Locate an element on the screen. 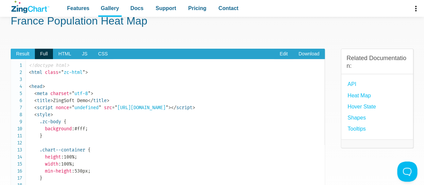 Image resolution: width=424 pixels, height=185 pixels. span: Gallery is located at coordinates (110, 8).